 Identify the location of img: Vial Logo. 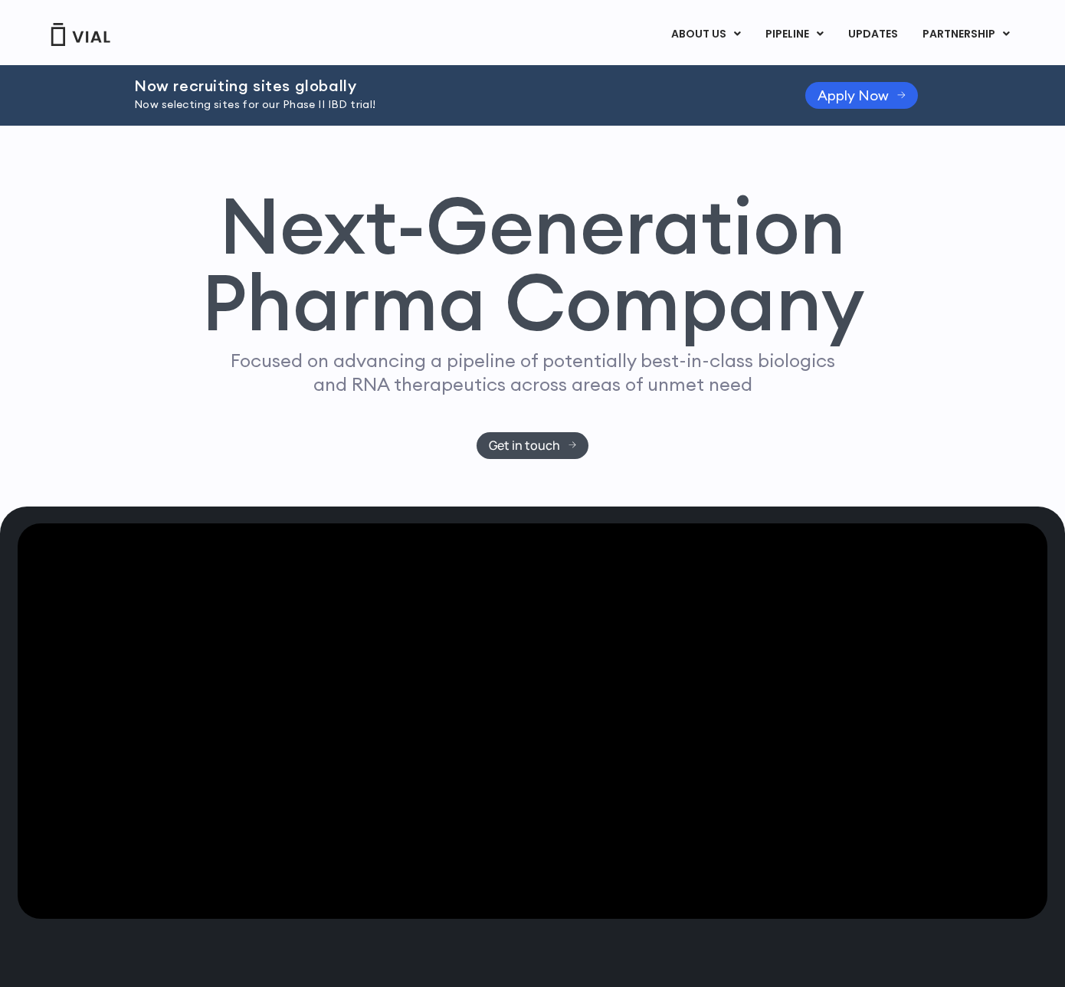
(80, 34).